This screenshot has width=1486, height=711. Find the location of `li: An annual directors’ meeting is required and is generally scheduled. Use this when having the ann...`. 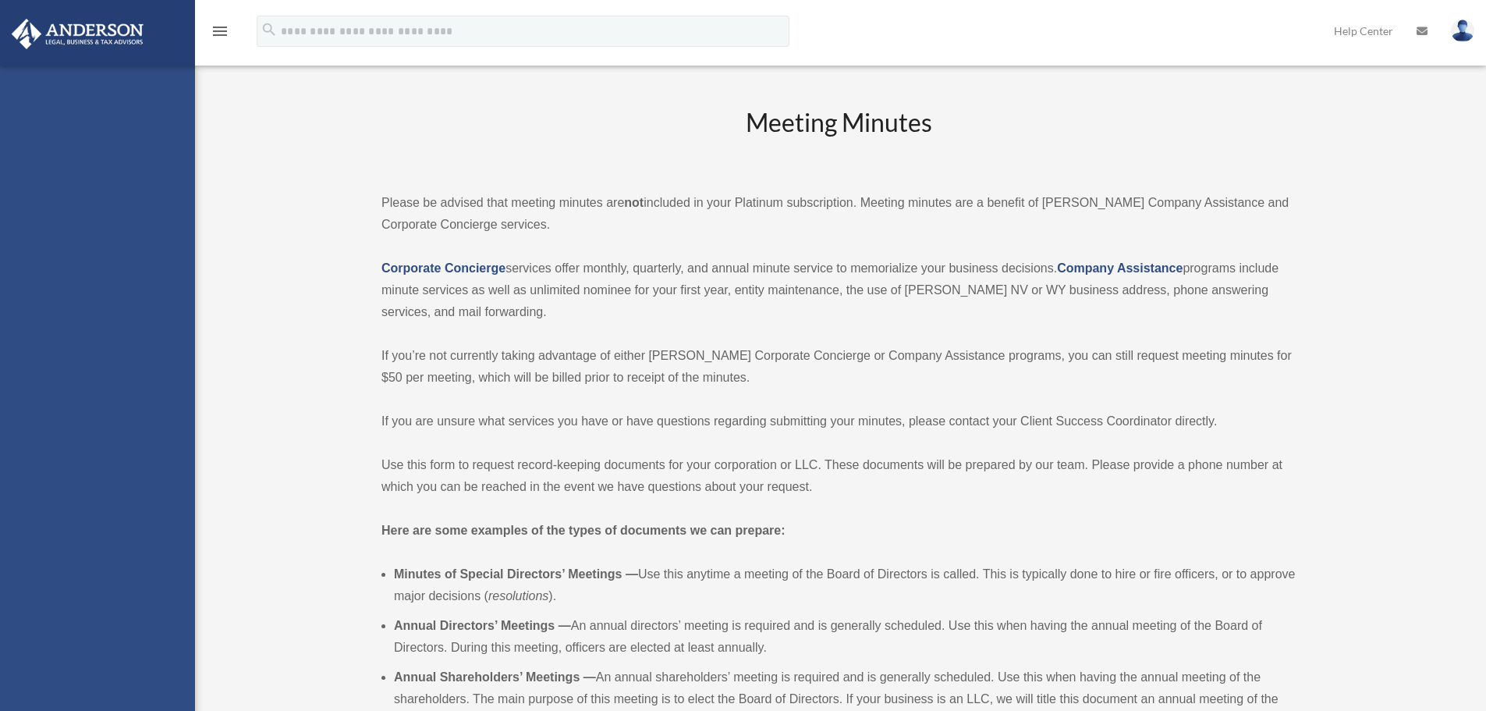

li: An annual directors’ meeting is required and is generally scheduled. Use this when having the ann... is located at coordinates (845, 636).